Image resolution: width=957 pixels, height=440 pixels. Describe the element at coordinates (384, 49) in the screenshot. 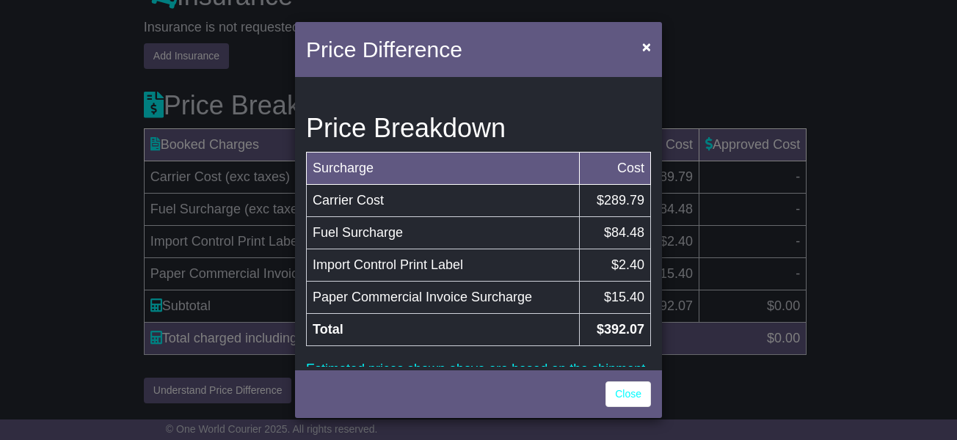

I see `h4: Price Difference` at that location.